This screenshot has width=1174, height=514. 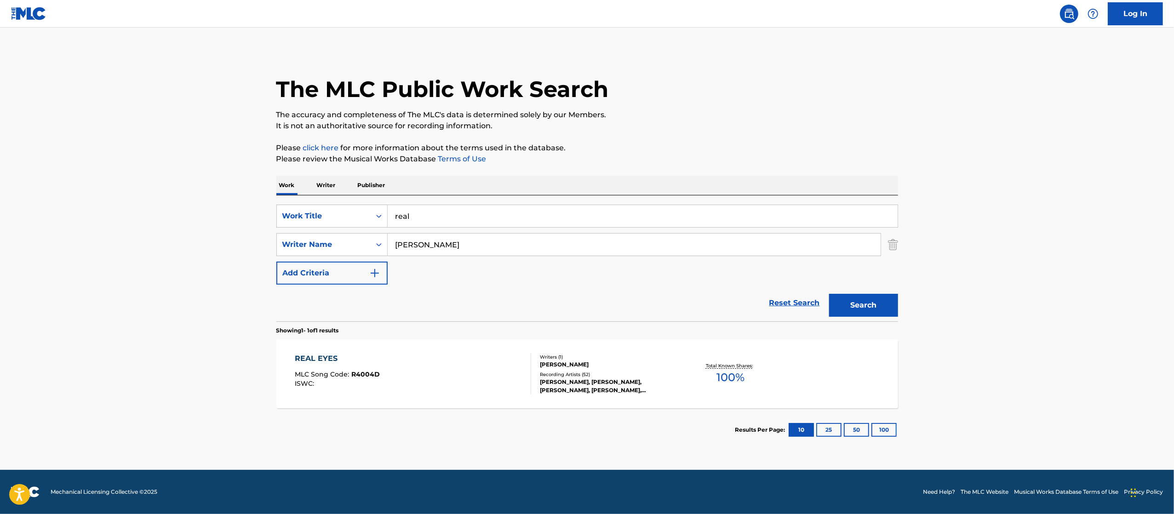 I want to click on img: 9d2ae6d4665cec9f34b9.svg, so click(x=375, y=273).